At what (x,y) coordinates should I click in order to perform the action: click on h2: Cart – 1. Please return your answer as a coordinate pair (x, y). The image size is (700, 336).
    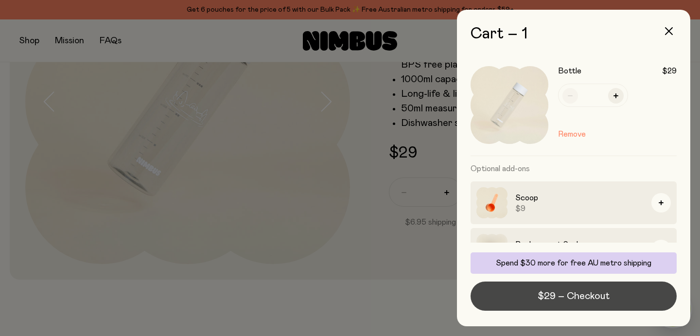
    Looking at the image, I should click on (574, 34).